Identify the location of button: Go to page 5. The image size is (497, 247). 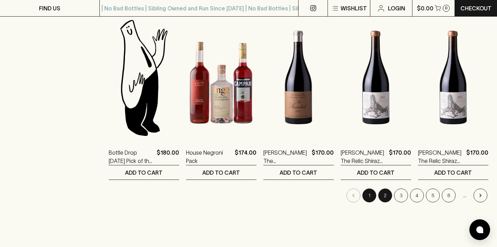
(433, 195).